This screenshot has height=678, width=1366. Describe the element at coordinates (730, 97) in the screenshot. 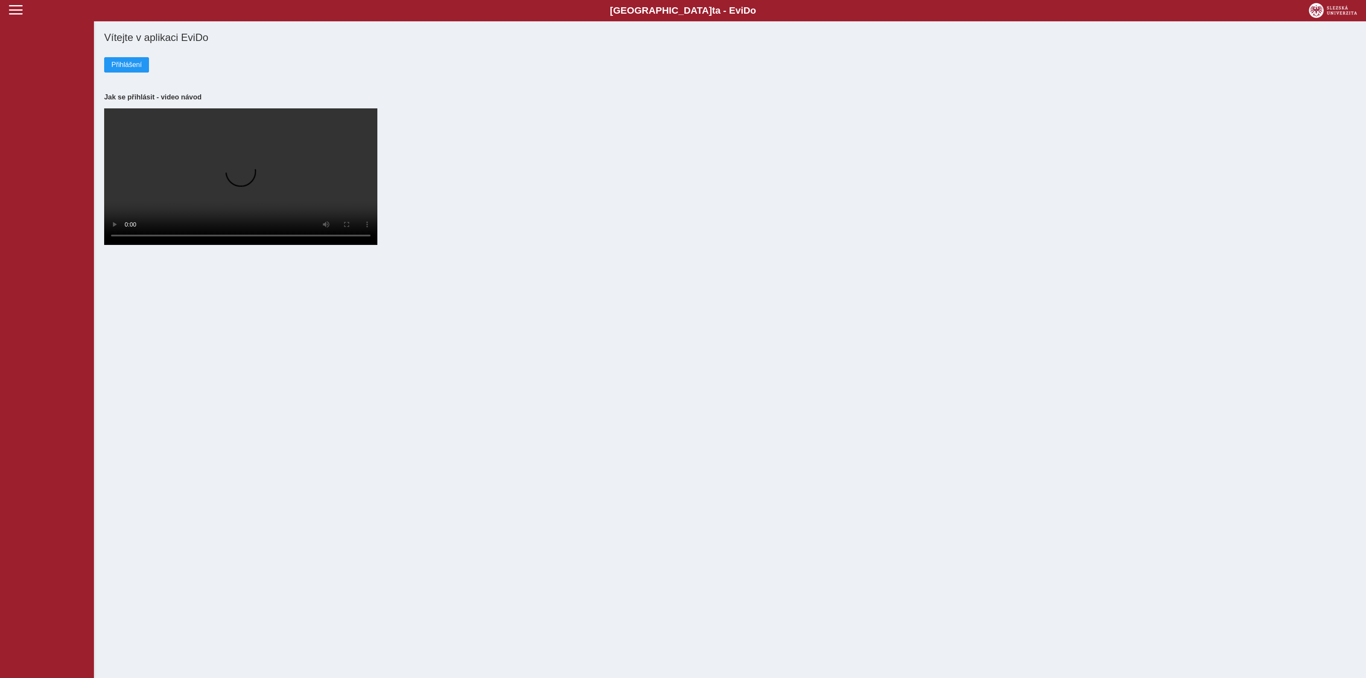

I see `h3: Jak se přihlásit - video návod` at that location.